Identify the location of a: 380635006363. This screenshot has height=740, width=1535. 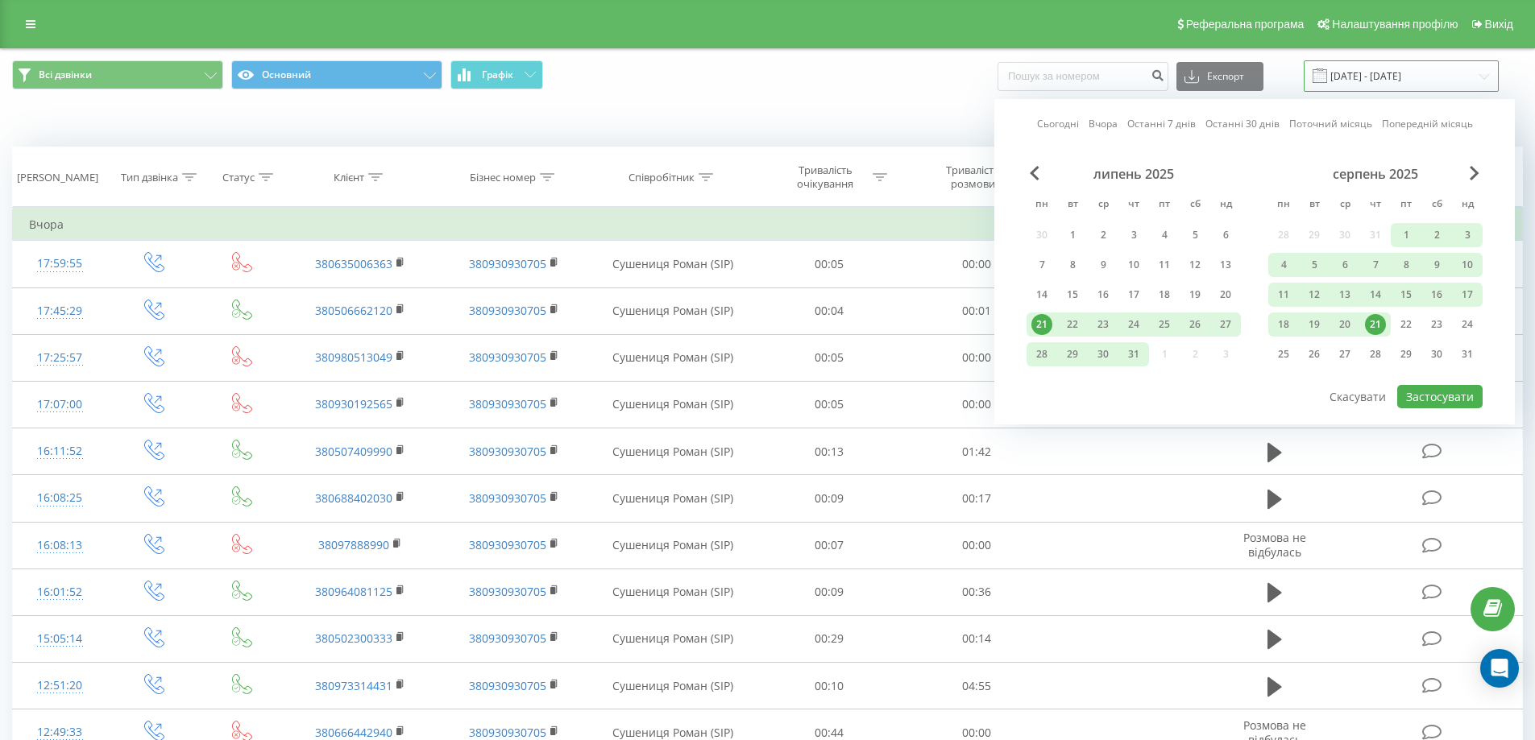
(354, 263).